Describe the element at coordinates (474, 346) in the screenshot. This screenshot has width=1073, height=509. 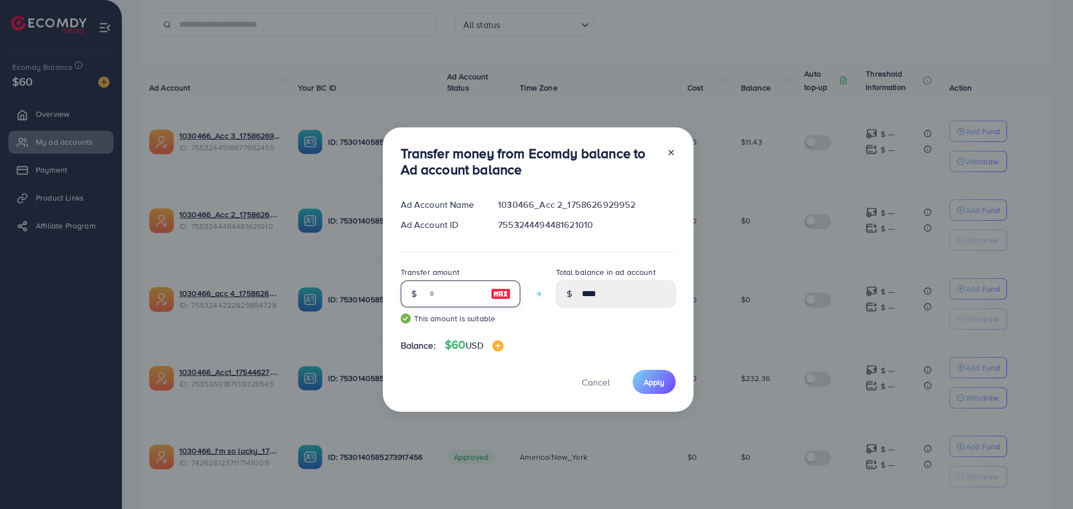
I see `span: USD` at that location.